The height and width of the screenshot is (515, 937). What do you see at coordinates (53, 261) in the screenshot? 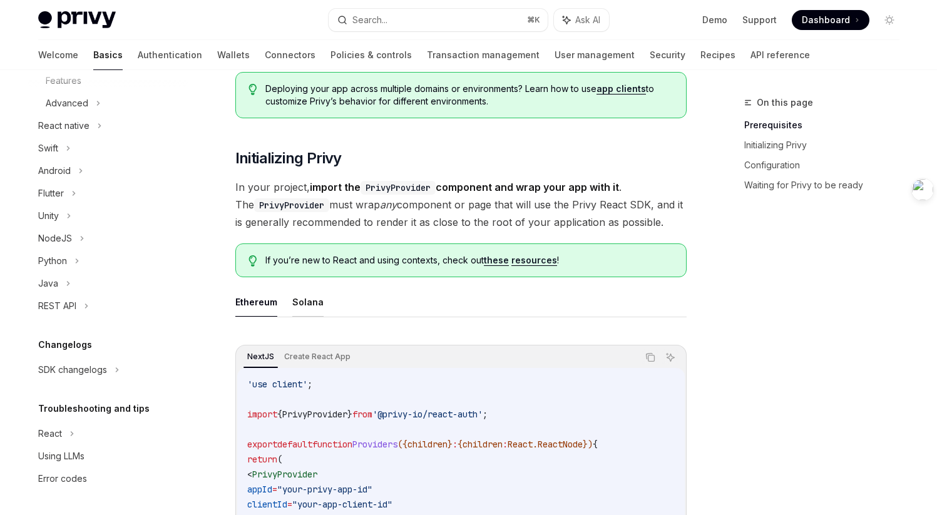
I see `div: Python` at bounding box center [53, 261].